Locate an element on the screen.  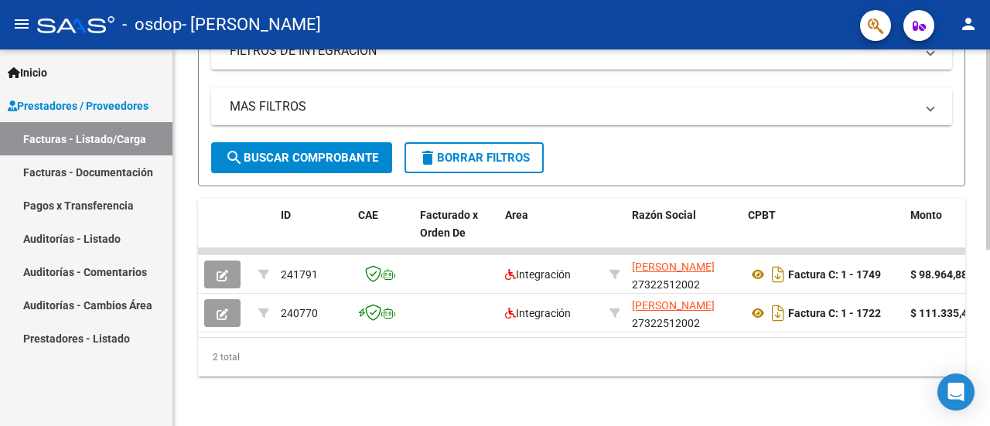
span: Inicio is located at coordinates (27, 73).